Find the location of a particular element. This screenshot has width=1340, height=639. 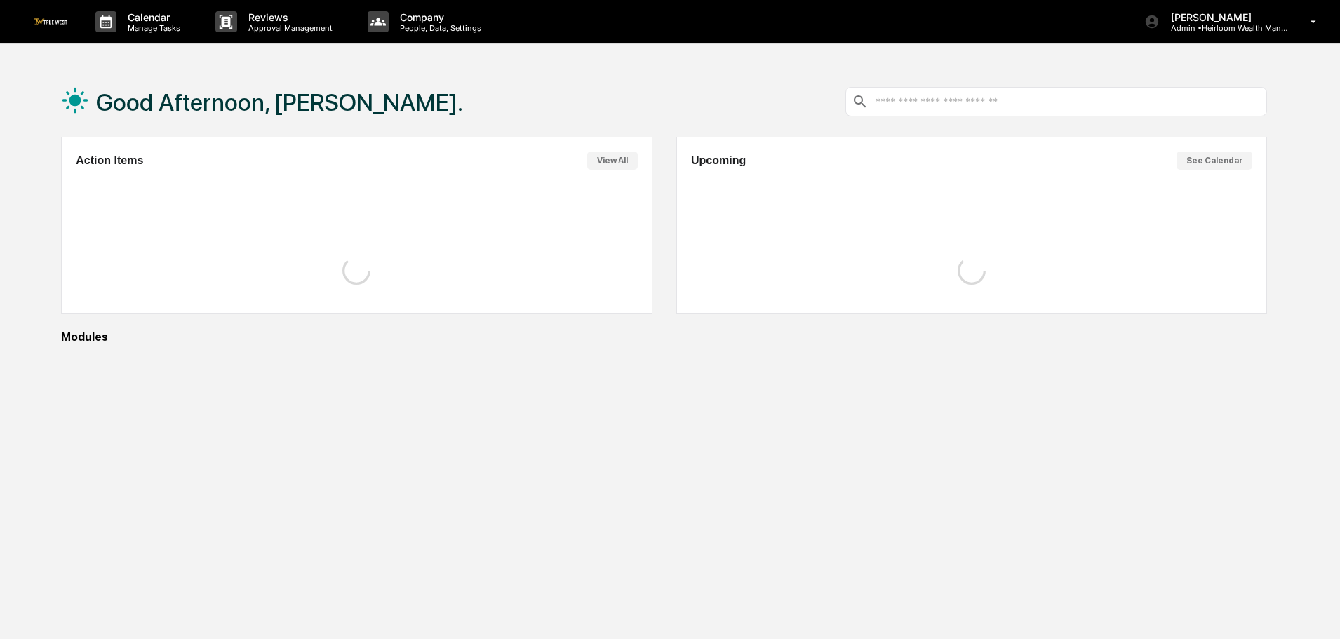

div: Modules is located at coordinates (664, 337).